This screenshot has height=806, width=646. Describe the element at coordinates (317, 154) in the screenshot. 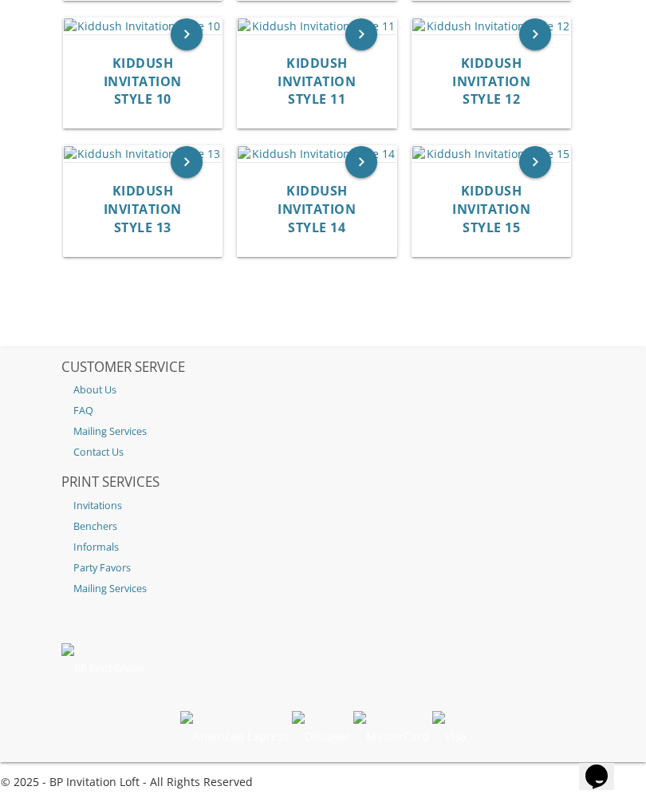

I see `img: Kiddush Invitation Style 14` at that location.